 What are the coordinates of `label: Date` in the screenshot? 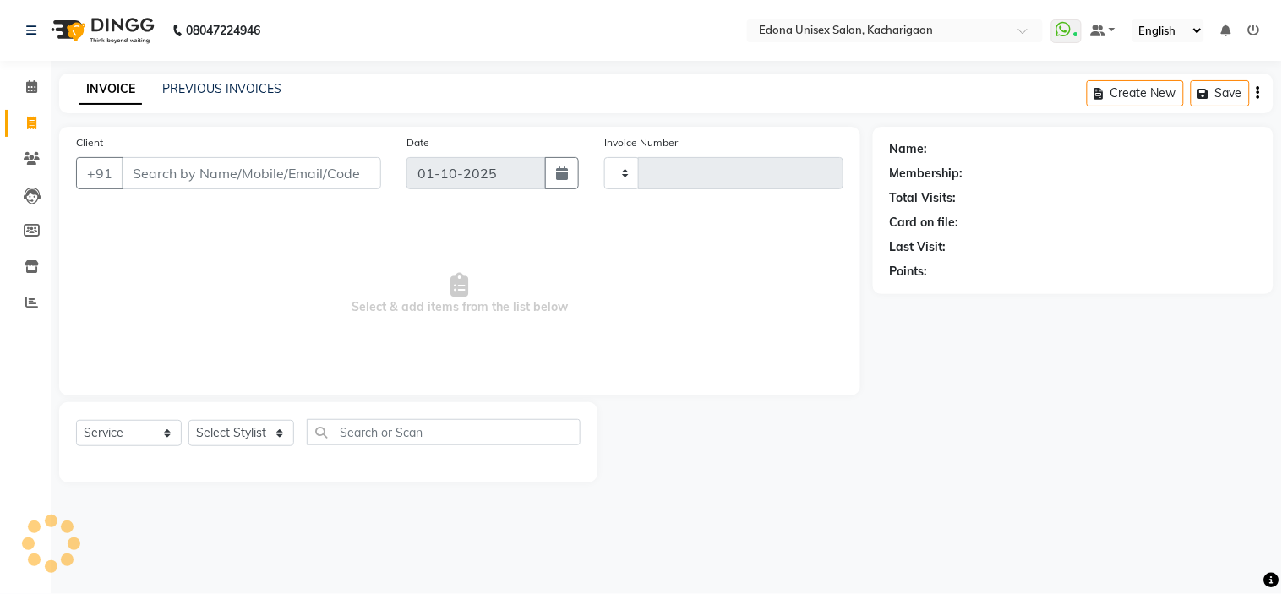 It's located at (417, 143).